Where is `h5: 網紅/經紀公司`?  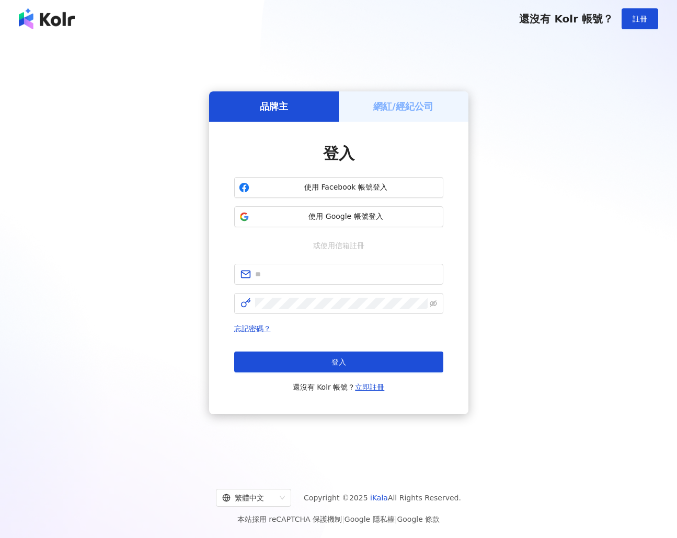
h5: 網紅/經紀公司 is located at coordinates (403, 106).